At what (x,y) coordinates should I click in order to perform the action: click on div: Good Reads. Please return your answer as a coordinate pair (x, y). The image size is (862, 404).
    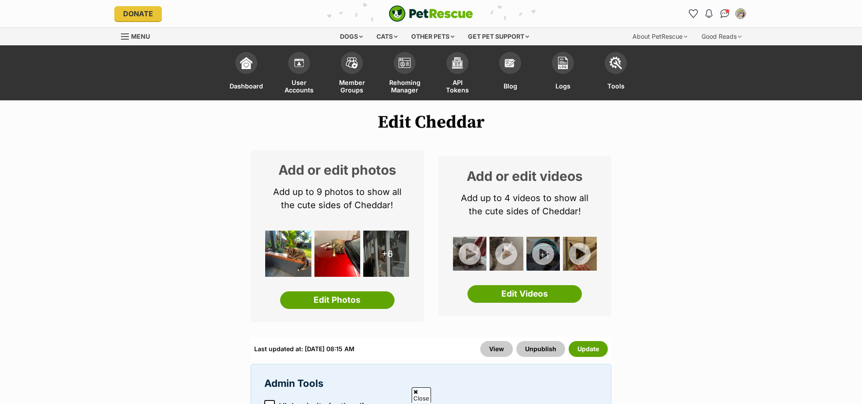
    Looking at the image, I should click on (721, 36).